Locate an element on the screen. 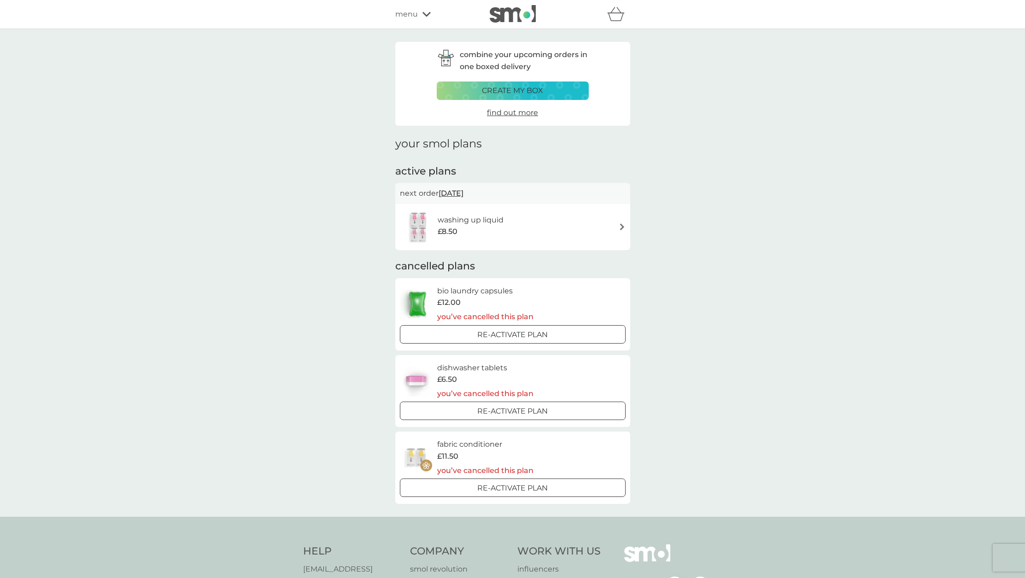 The image size is (1025, 578). span: £8.50 is located at coordinates (447, 232).